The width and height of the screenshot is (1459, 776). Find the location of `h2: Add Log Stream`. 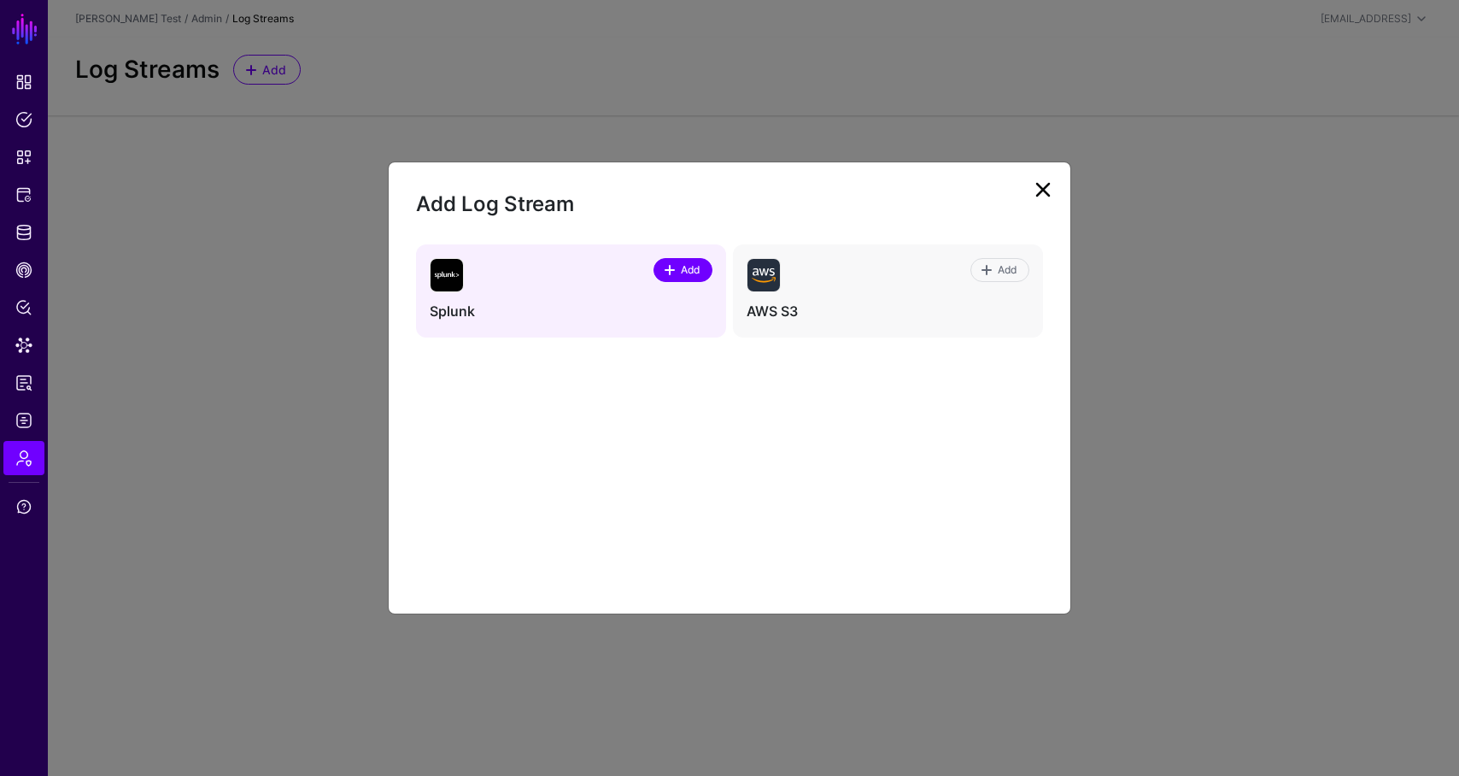

h2: Add Log Stream is located at coordinates (729, 204).